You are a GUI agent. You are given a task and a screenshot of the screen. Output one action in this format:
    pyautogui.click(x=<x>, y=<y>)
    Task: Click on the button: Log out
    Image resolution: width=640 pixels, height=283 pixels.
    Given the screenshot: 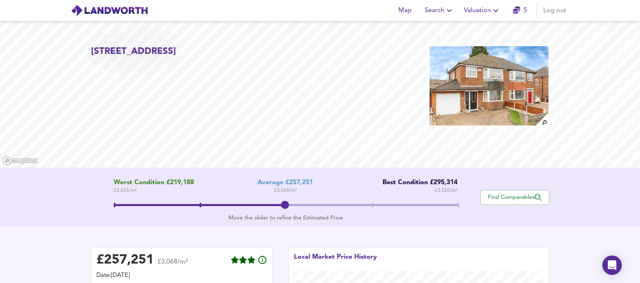 What is the action you would take?
    pyautogui.click(x=555, y=11)
    